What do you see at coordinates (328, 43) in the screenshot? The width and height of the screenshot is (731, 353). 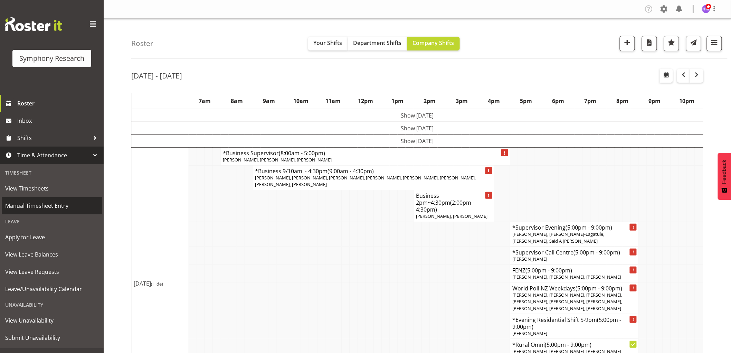 I see `span: Your Shifts` at bounding box center [328, 43].